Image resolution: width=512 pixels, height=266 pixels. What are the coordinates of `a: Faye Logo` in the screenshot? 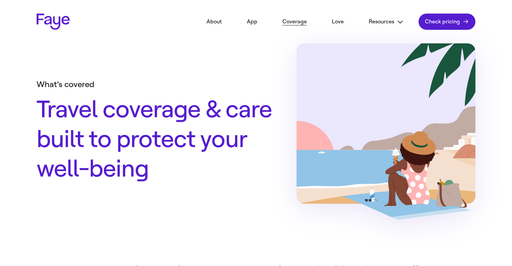 It's located at (53, 22).